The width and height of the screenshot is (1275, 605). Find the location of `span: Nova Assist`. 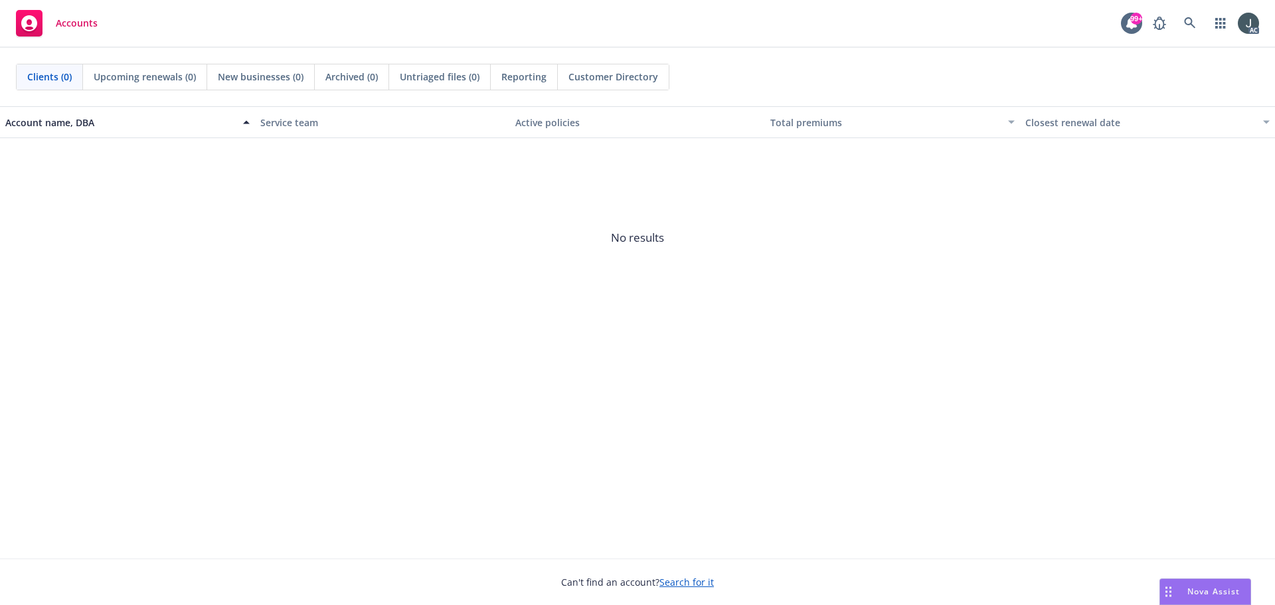

span: Nova Assist is located at coordinates (1213, 591).